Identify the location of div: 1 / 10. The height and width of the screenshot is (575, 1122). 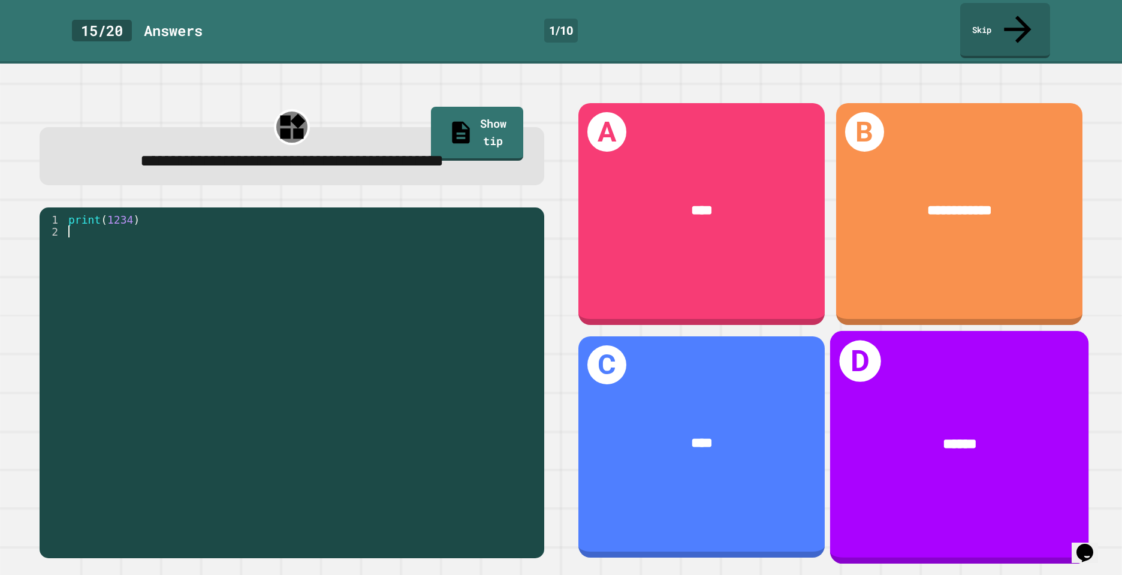
(561, 31).